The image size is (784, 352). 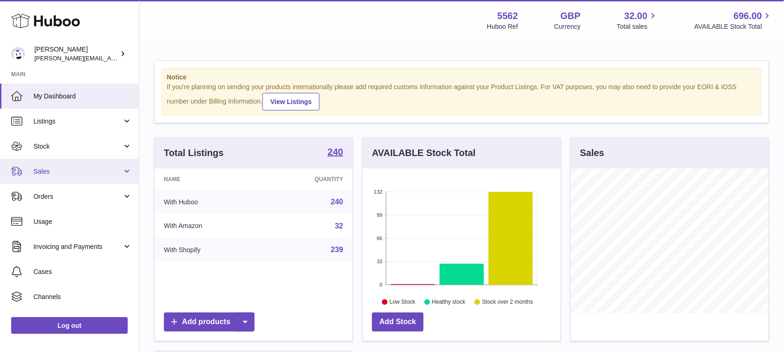 I want to click on a: Log out, so click(x=69, y=326).